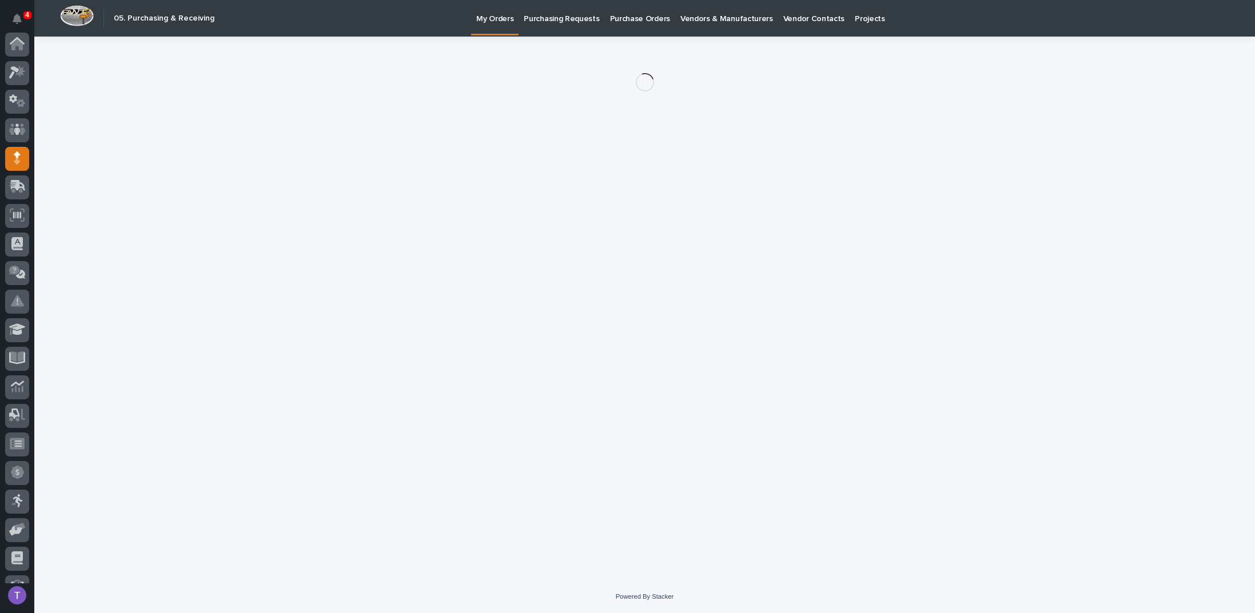 The height and width of the screenshot is (613, 1255). What do you see at coordinates (164, 18) in the screenshot?
I see `h2: 05. Purchasing & Receiving` at bounding box center [164, 18].